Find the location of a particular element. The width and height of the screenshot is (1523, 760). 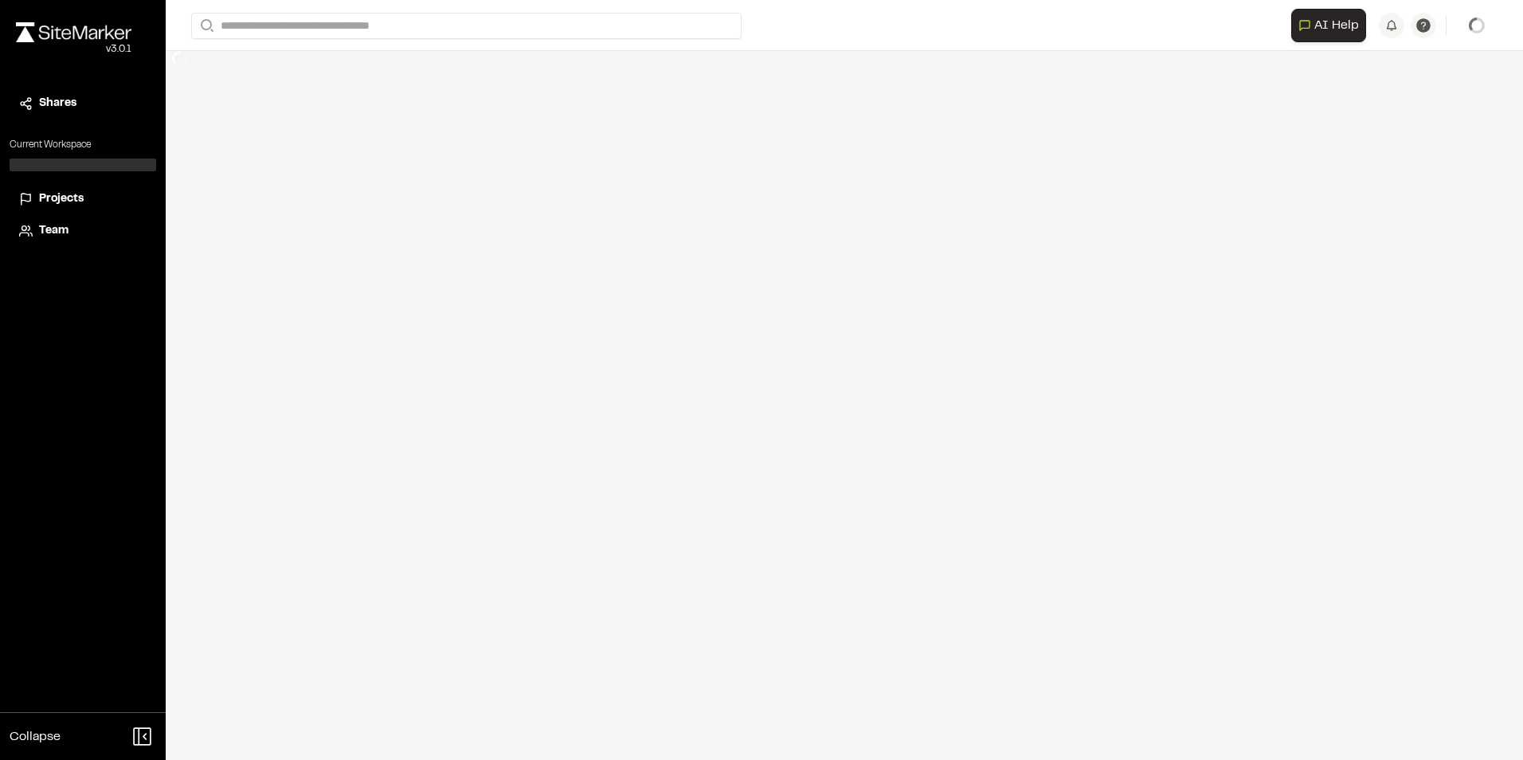

span: Collapse is located at coordinates (35, 737).